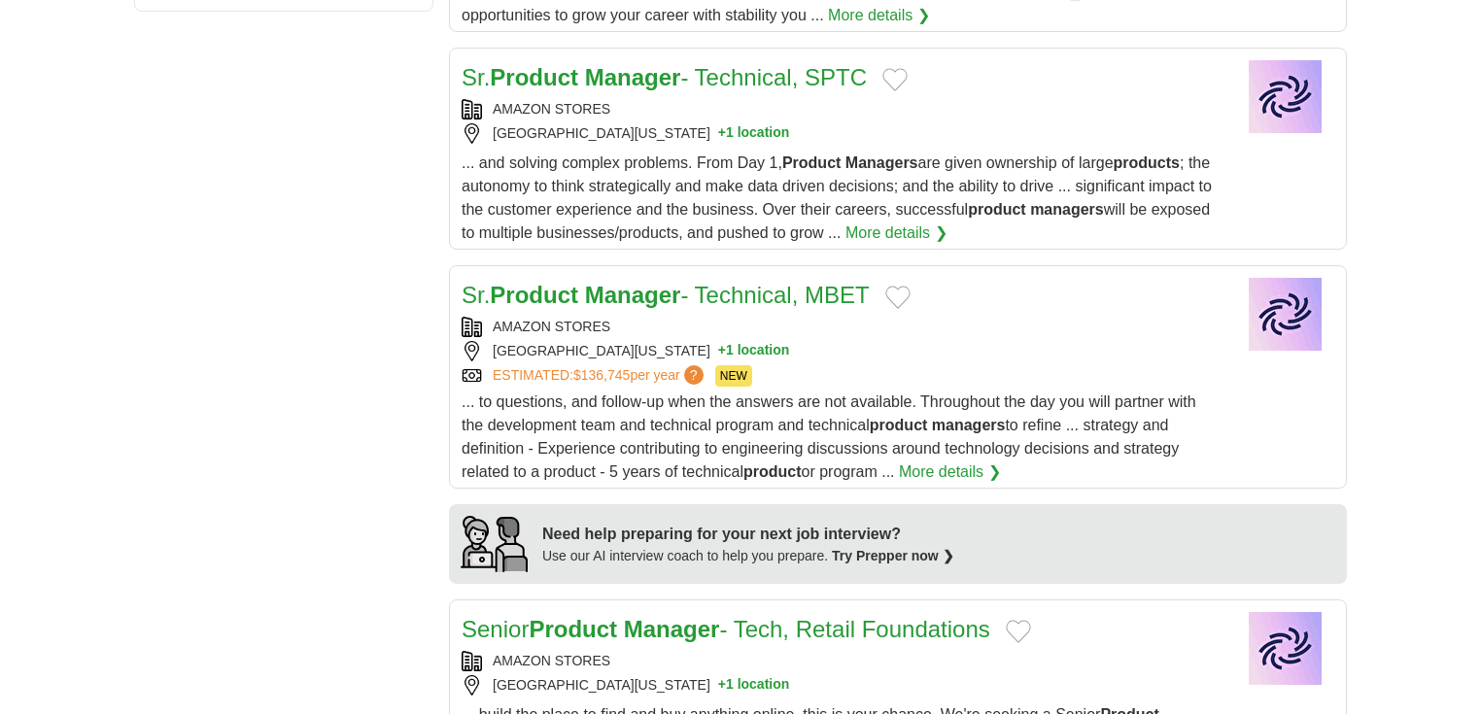  What do you see at coordinates (748, 535) in the screenshot?
I see `div: Need help preparing for your next job interview?` at bounding box center [748, 535].